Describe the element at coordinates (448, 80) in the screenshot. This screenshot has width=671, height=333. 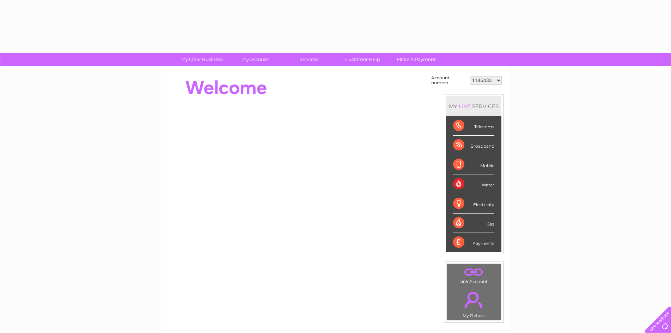
I see `td: Account number` at that location.